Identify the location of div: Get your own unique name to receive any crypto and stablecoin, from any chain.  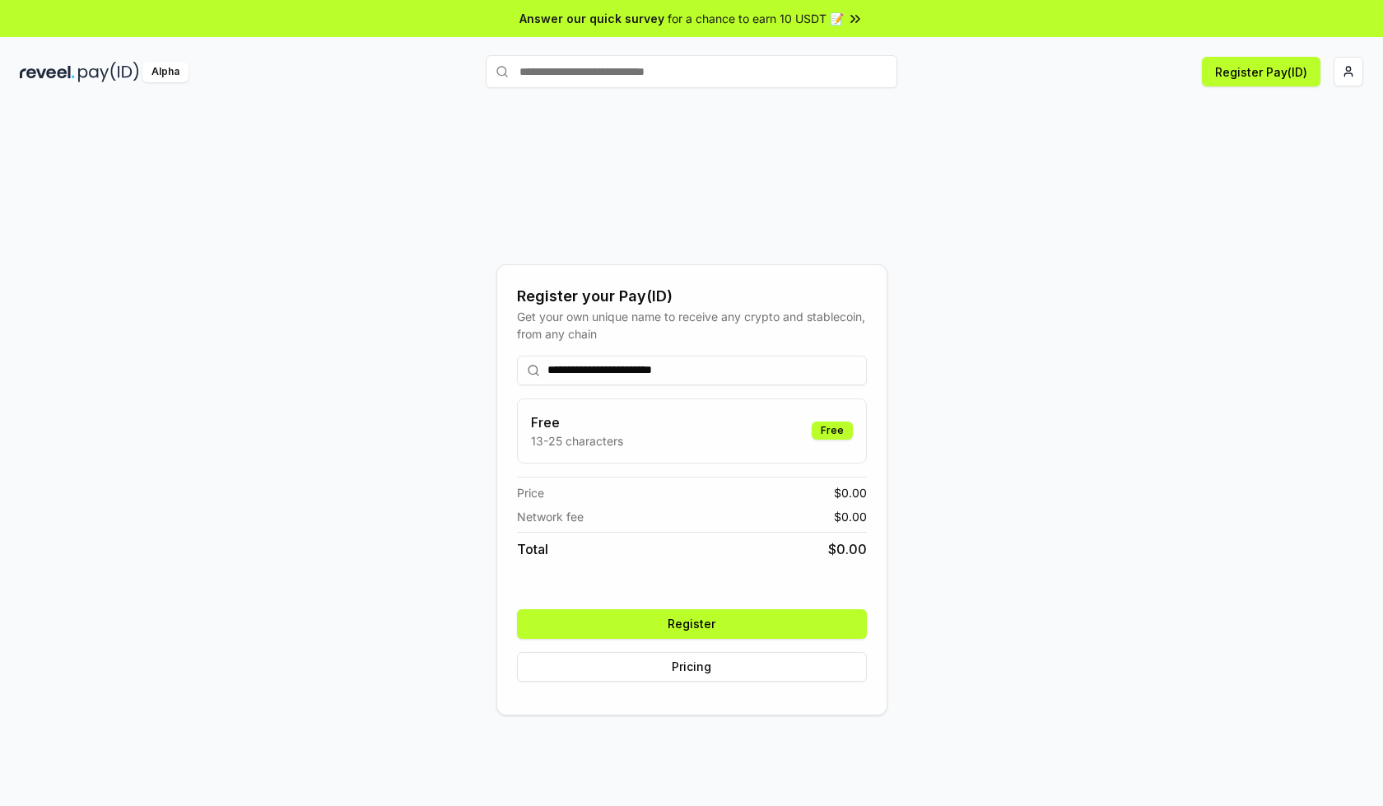
(692, 325).